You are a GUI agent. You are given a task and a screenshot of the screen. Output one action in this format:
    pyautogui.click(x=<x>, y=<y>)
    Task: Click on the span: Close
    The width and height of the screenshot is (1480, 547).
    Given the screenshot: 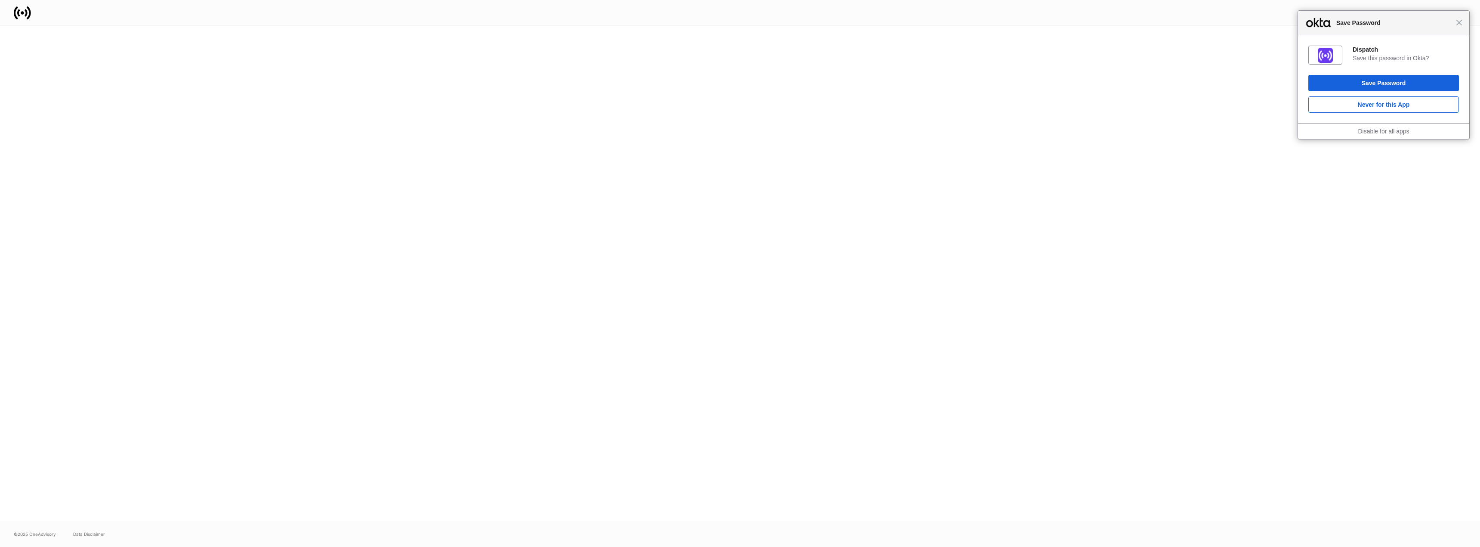 What is the action you would take?
    pyautogui.click(x=1459, y=22)
    